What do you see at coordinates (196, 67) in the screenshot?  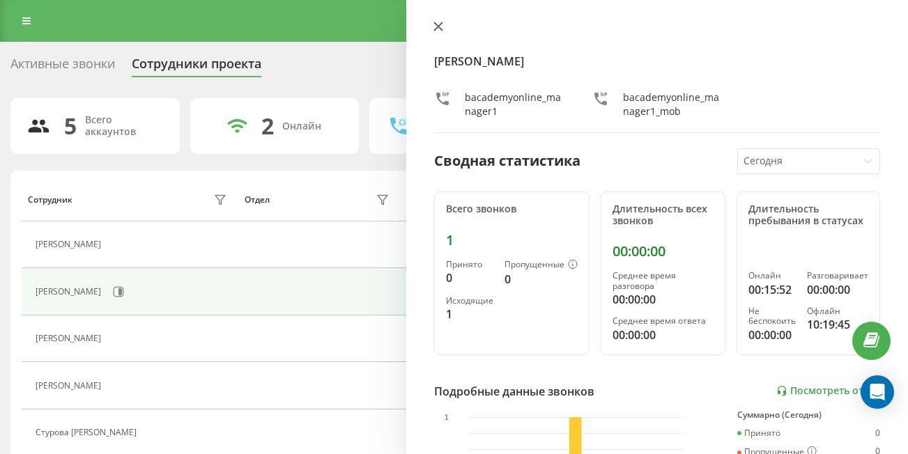 I see `div: Сотрудники проекта` at bounding box center [196, 67].